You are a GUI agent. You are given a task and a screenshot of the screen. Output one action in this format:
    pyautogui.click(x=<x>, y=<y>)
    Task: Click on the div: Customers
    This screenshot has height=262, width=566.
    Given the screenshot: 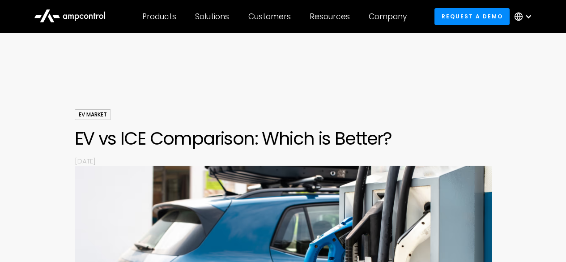 What is the action you would take?
    pyautogui.click(x=270, y=17)
    